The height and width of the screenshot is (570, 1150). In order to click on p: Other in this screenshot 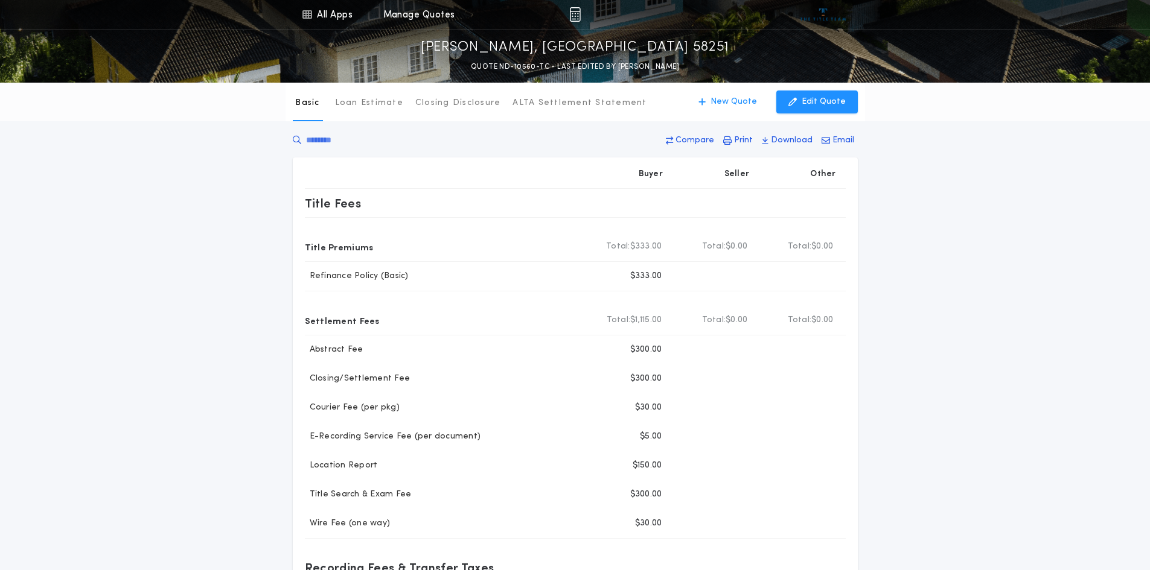, I will do `click(823, 174)`.